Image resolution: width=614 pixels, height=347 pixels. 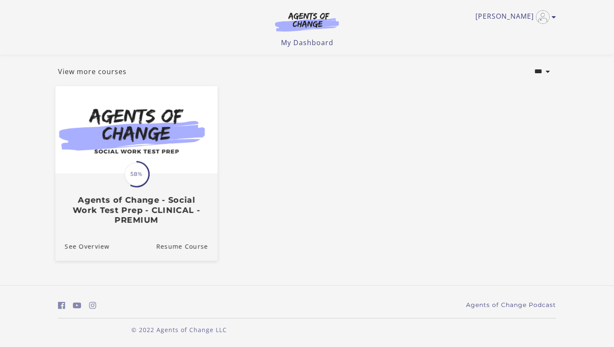 What do you see at coordinates (187, 246) in the screenshot?
I see `a: Agents of Change - Social Work Test Prep - CLINICAL - PREMIUM: Resume Course` at bounding box center [187, 246].